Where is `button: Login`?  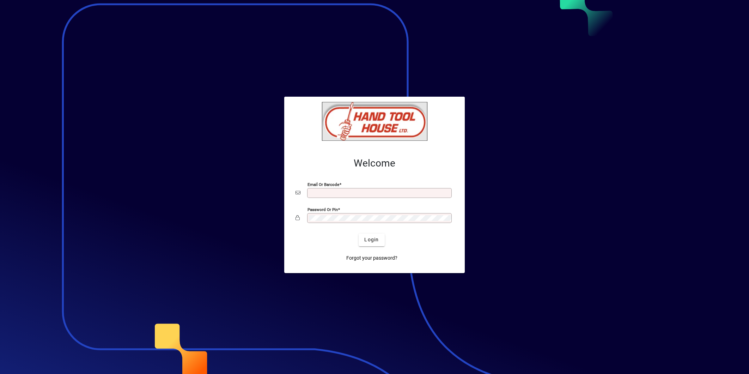
button: Login is located at coordinates (371, 240).